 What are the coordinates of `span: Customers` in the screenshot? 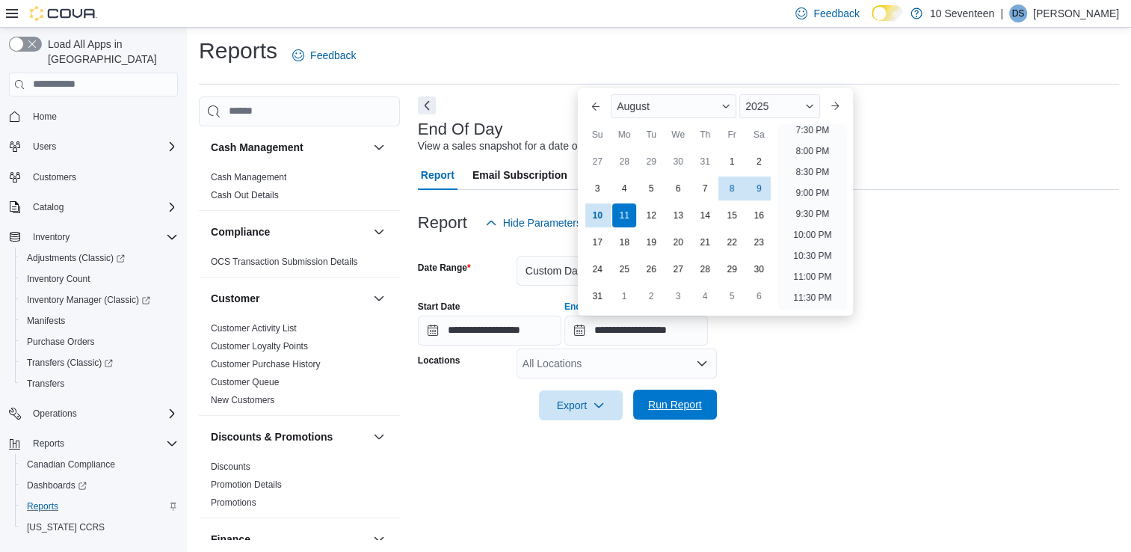 It's located at (55, 177).